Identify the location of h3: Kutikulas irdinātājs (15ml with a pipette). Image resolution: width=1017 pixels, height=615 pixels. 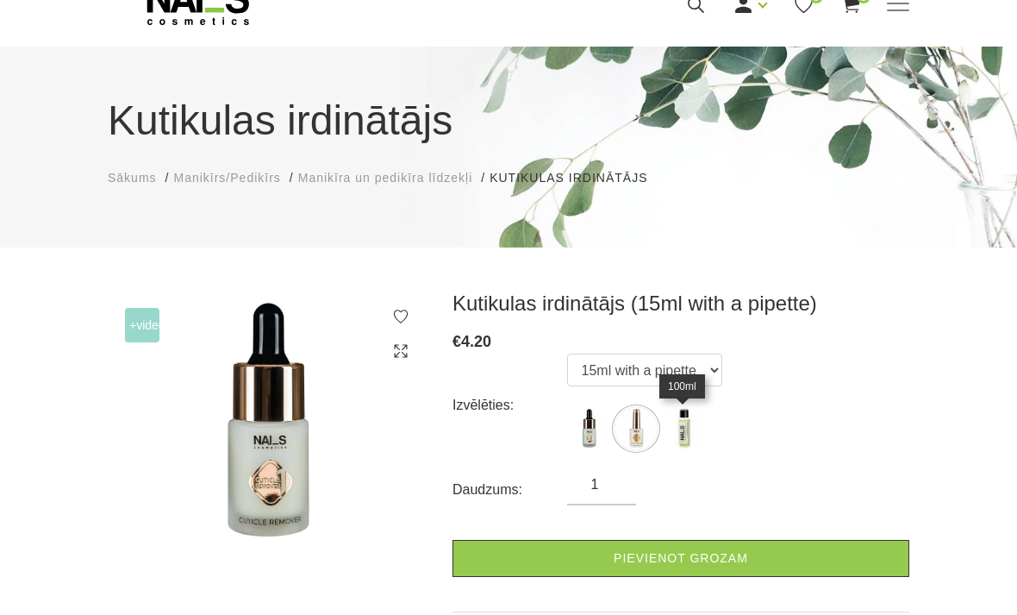
(681, 303).